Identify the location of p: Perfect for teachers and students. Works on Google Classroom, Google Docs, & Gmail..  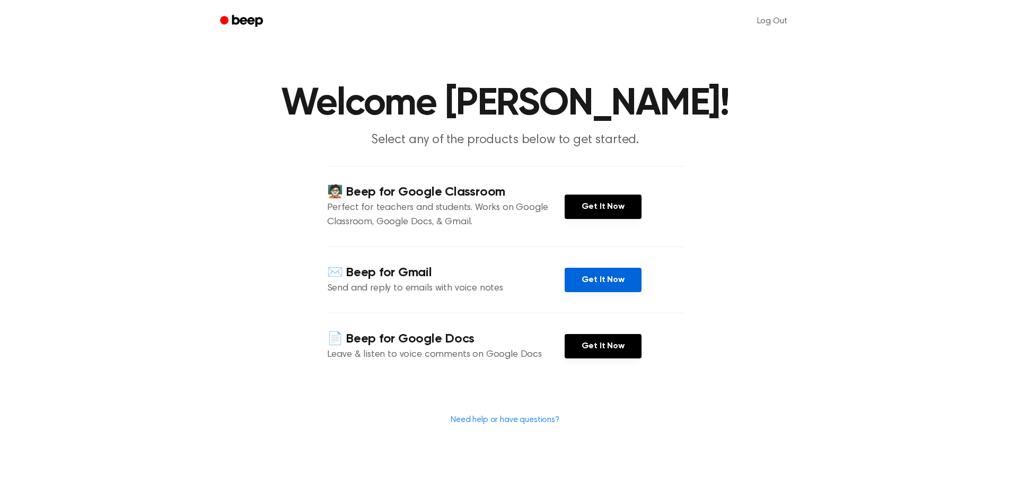
(446, 215).